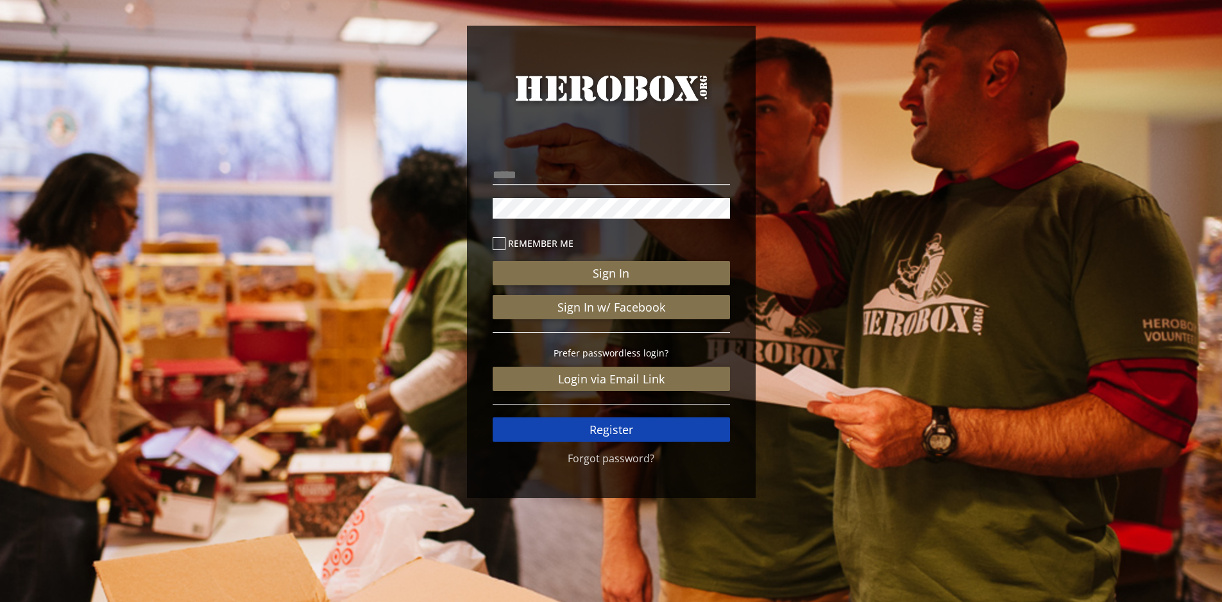 The height and width of the screenshot is (602, 1222). What do you see at coordinates (611, 353) in the screenshot?
I see `p: Prefer passwordless login?` at bounding box center [611, 353].